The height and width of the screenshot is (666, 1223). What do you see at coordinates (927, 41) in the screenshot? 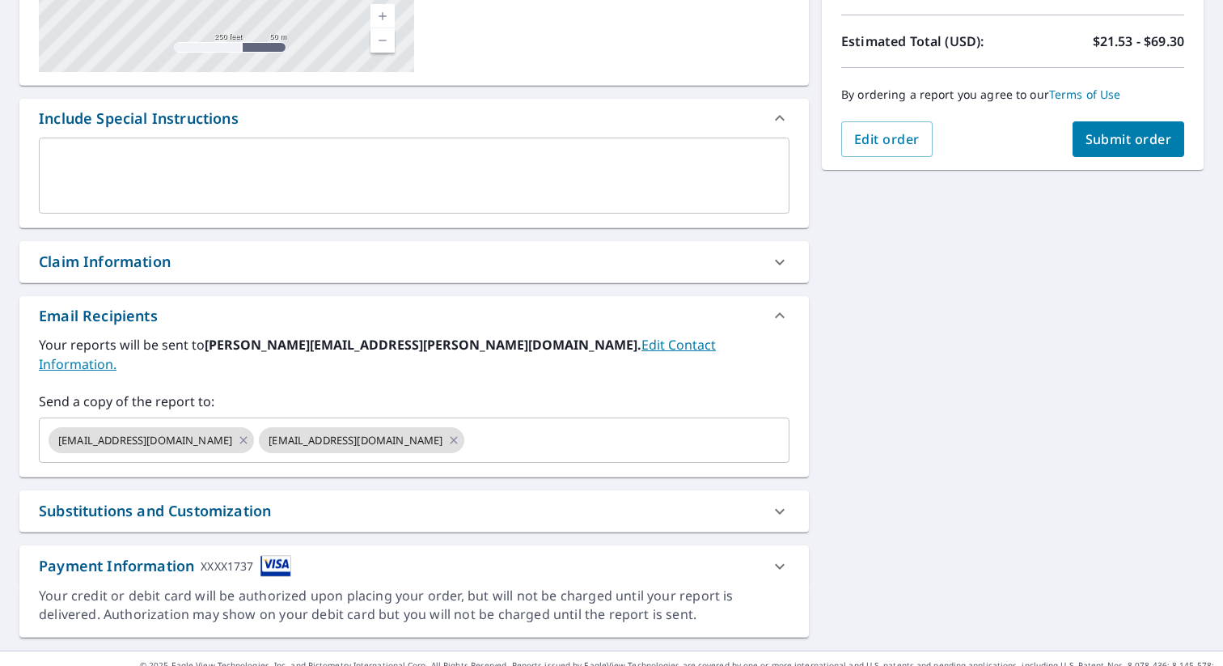
I see `p: Estimated Total (USD):` at bounding box center [927, 41].